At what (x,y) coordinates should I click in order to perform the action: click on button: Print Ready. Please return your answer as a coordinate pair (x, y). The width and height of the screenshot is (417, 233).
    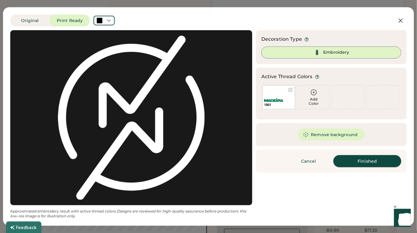
    Looking at the image, I should click on (70, 21).